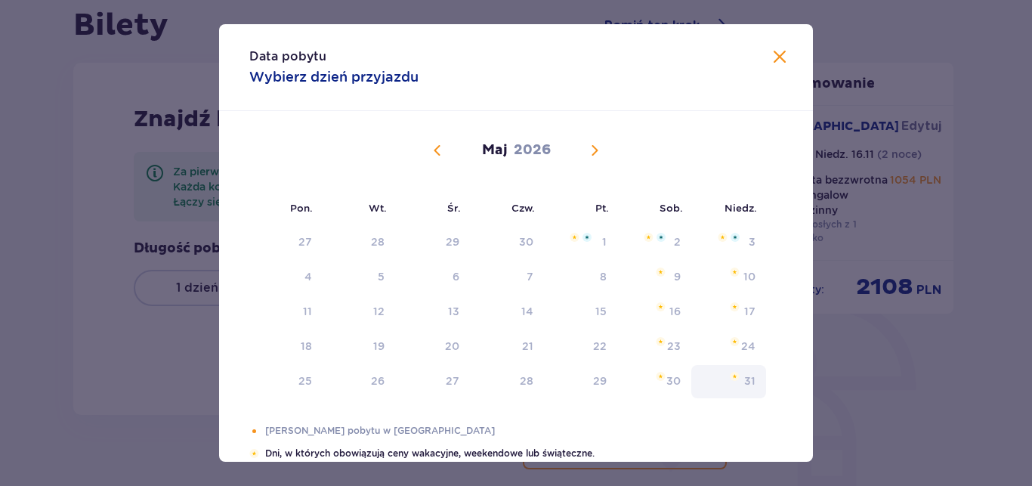 This screenshot has height=486, width=1032. I want to click on div: 21, so click(527, 346).